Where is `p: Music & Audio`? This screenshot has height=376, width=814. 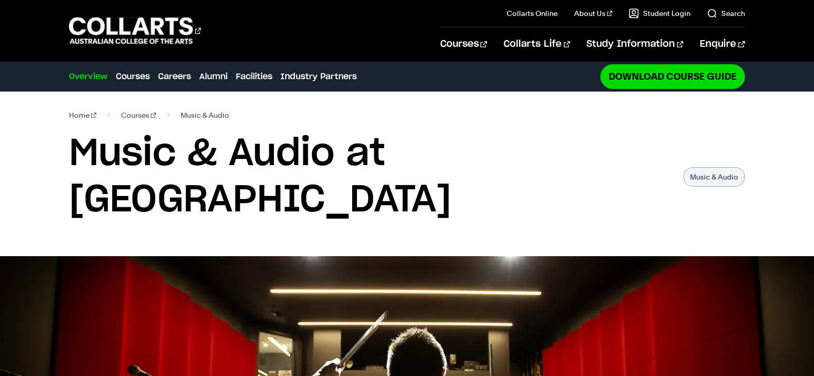
p: Music & Audio is located at coordinates (714, 177).